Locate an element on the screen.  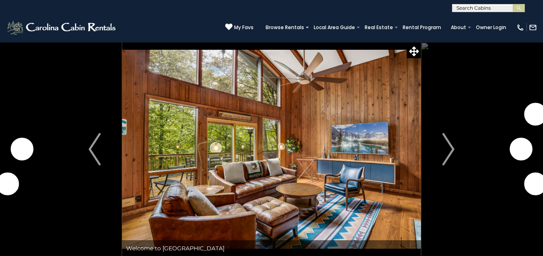
img: White-1-2.png is located at coordinates (62, 27).